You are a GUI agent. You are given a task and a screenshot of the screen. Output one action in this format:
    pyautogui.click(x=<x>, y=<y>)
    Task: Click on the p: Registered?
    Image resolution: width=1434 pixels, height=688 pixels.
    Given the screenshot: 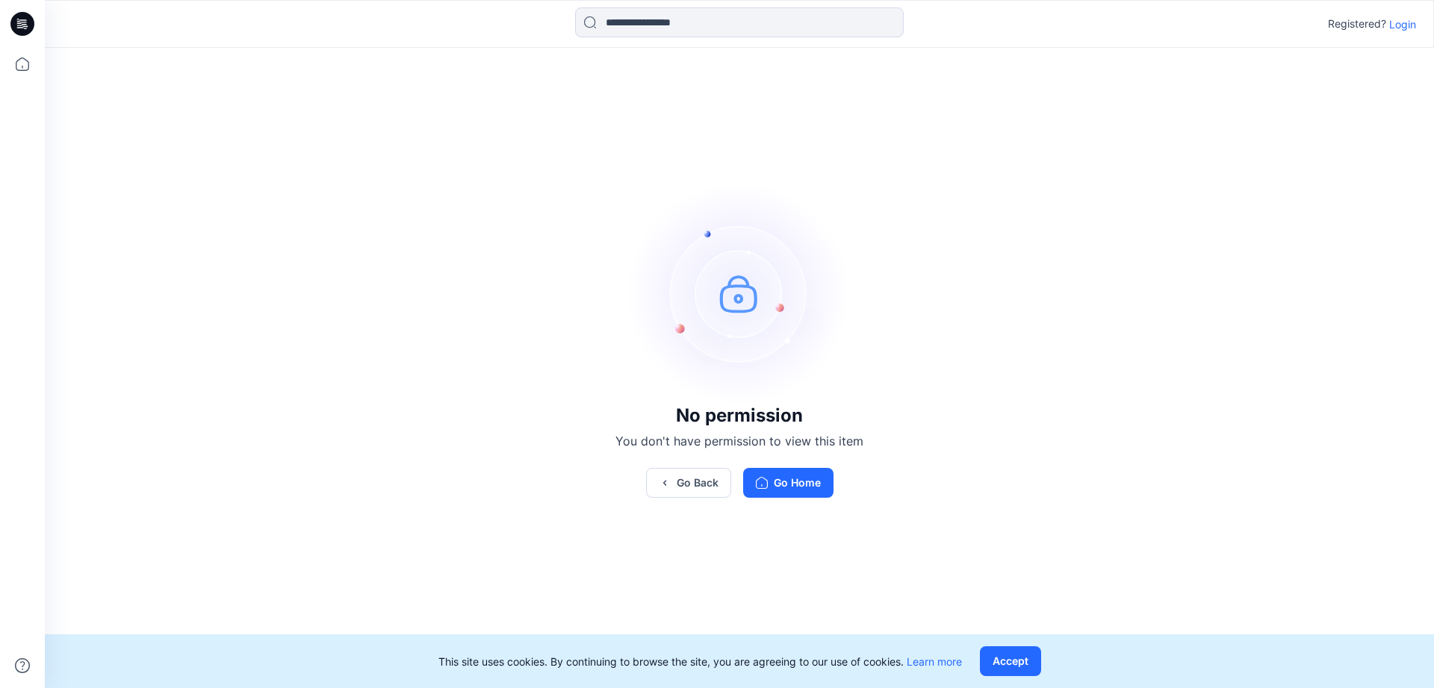 What is the action you would take?
    pyautogui.click(x=1357, y=24)
    